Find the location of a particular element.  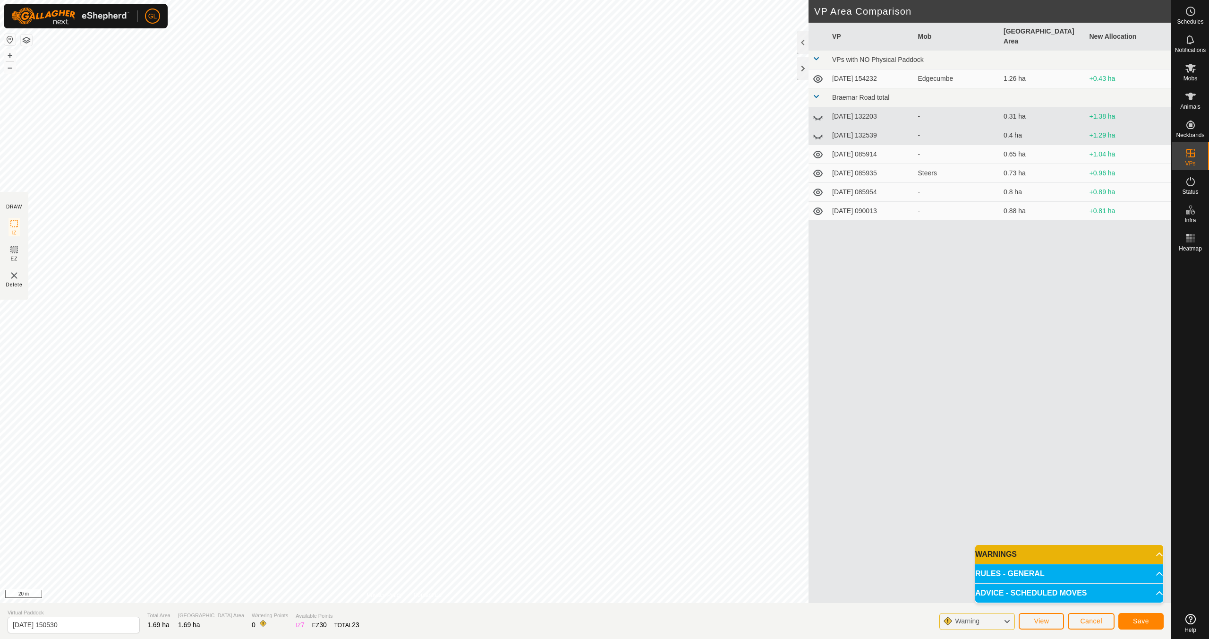

span: Cancel is located at coordinates (1091, 621).